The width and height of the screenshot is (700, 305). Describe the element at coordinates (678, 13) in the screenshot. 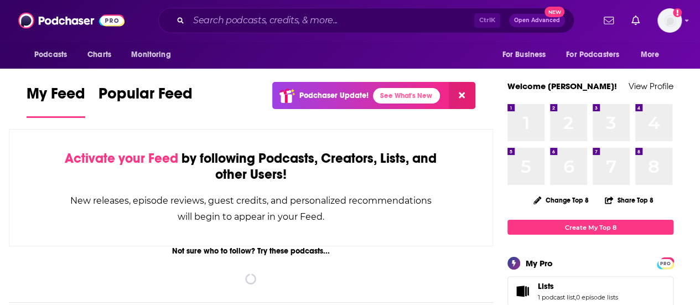

I see `svg: Add a profile image` at that location.